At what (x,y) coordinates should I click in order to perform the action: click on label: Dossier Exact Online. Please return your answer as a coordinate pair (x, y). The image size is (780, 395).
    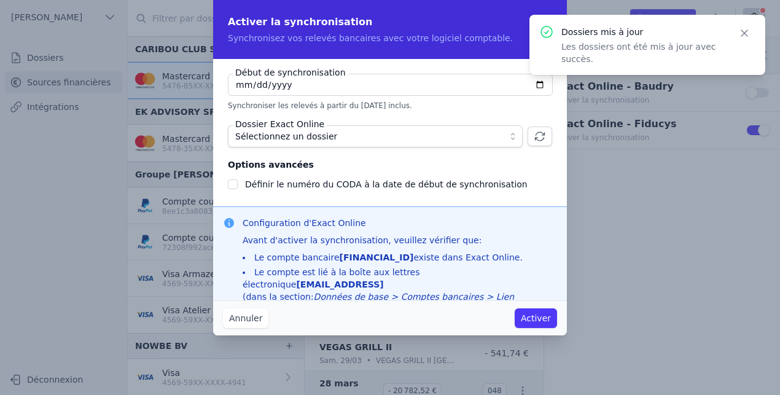
    Looking at the image, I should click on (279, 124).